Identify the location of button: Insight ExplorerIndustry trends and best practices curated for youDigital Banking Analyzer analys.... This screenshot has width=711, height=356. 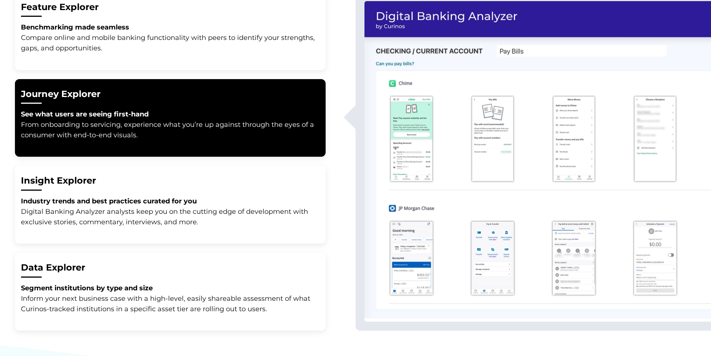
(170, 205).